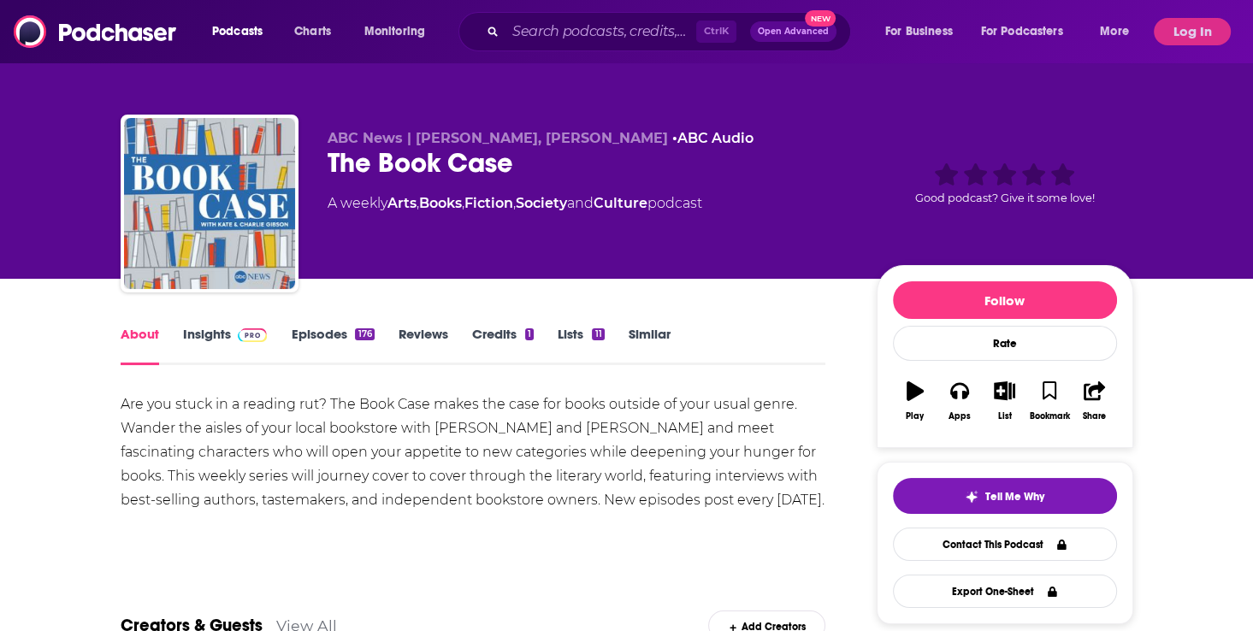  Describe the element at coordinates (394, 32) in the screenshot. I see `span: Monitoring` at that location.